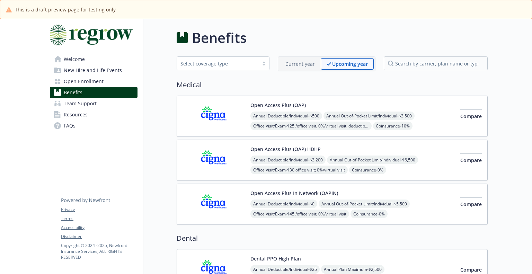  What do you see at coordinates (364, 204) in the screenshot?
I see `span: Annual Out-of-Pocket Limit/Individual - $5,500` at bounding box center [364, 204].